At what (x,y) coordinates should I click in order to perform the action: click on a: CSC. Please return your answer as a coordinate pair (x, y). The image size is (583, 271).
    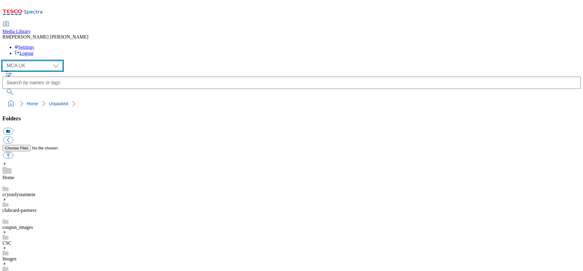
    Looking at the image, I should click on (7, 243).